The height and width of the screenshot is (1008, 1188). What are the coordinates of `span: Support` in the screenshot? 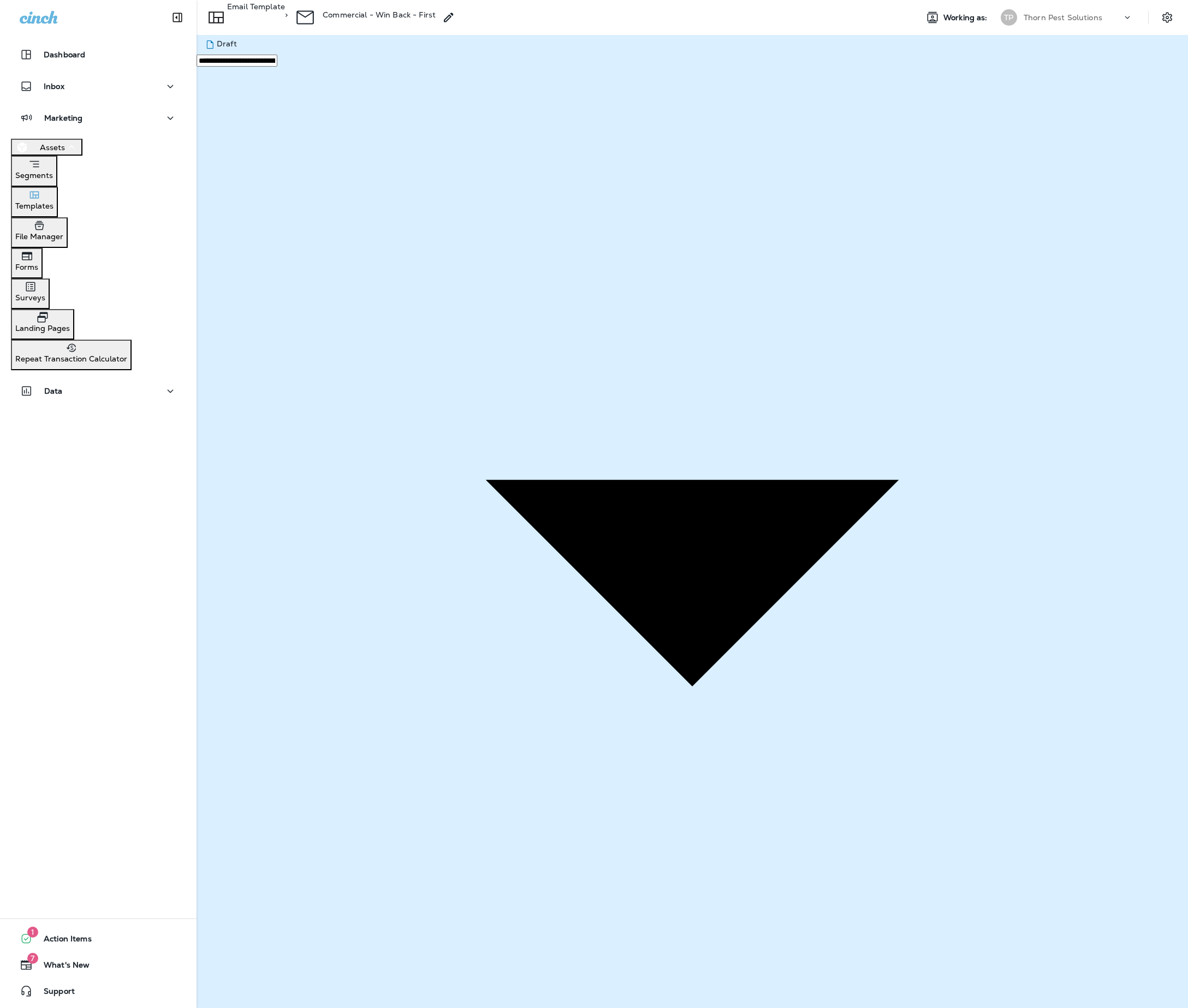 It's located at (53, 993).